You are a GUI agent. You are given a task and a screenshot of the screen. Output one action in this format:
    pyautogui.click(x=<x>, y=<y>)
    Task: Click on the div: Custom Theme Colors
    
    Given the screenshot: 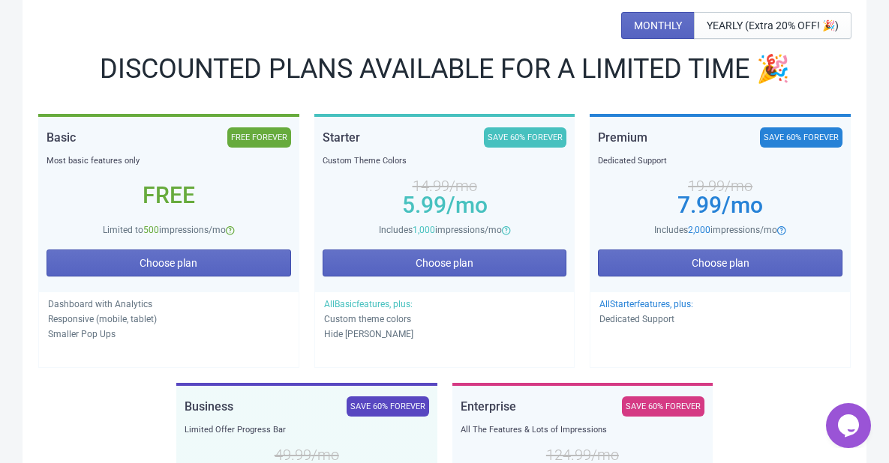 What is the action you would take?
    pyautogui.click(x=445, y=161)
    